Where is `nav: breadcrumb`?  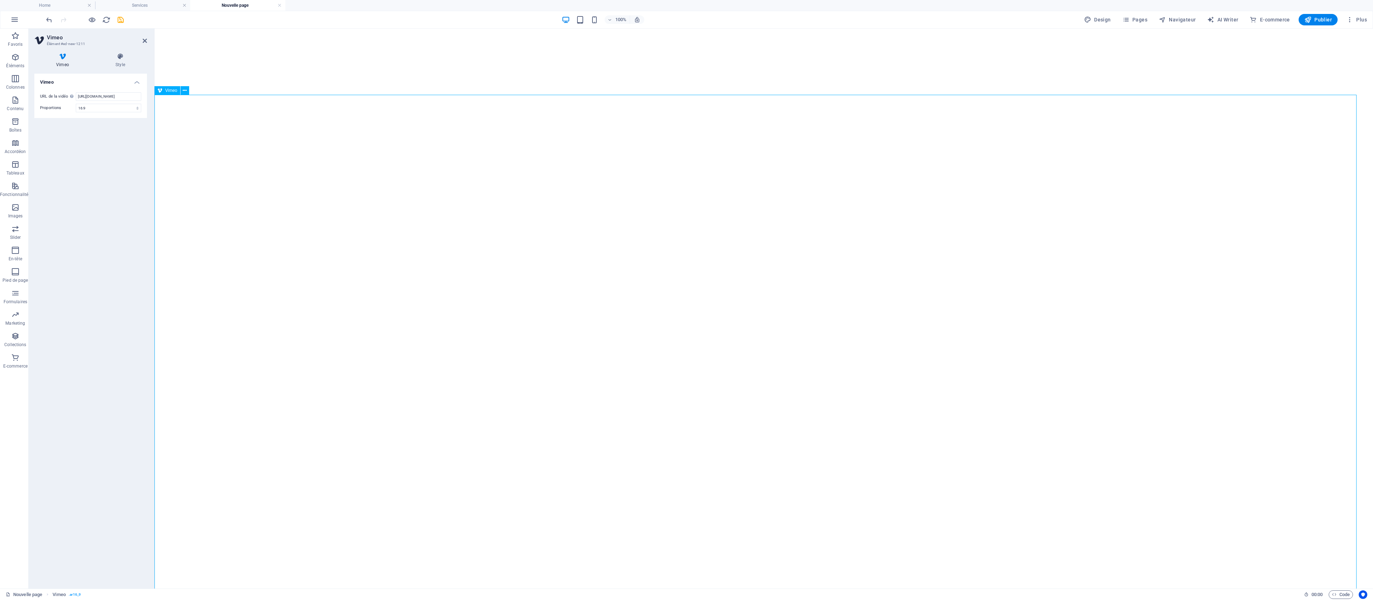
nav: breadcrumb is located at coordinates (67, 595).